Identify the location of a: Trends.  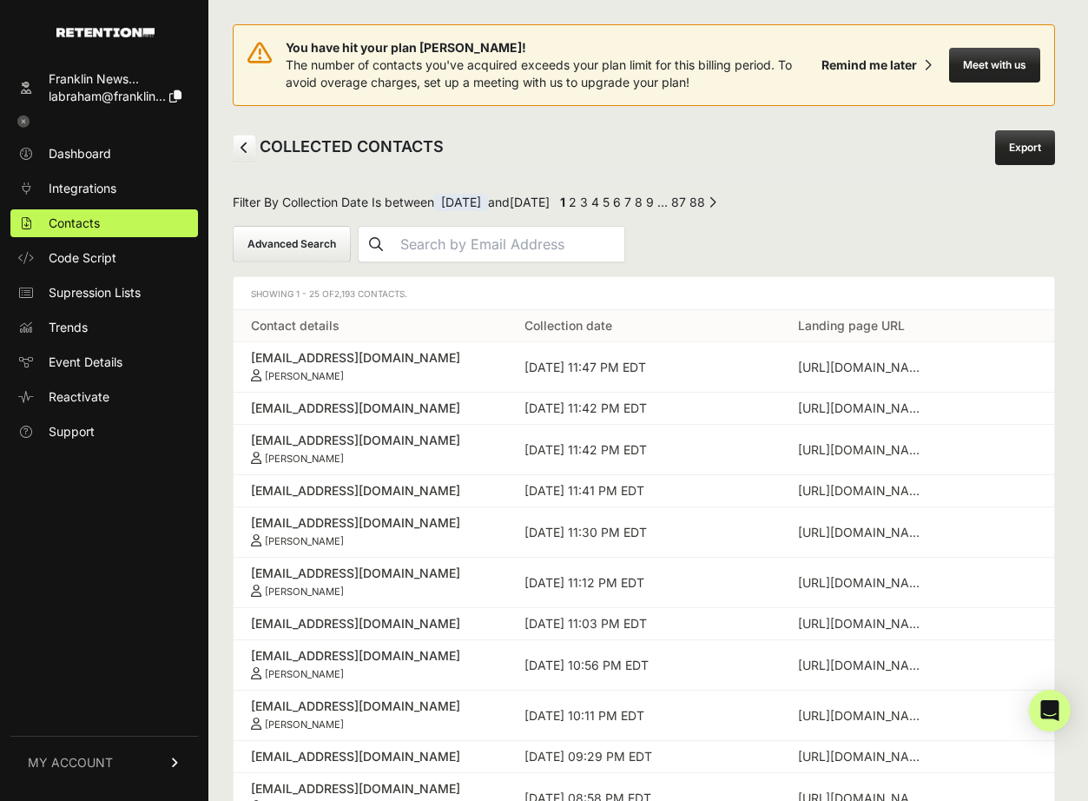
(104, 327).